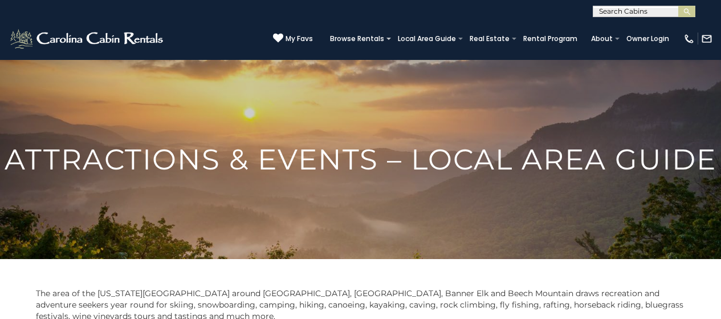 The image size is (721, 319). Describe the element at coordinates (357, 39) in the screenshot. I see `a: Browse Rentals` at that location.